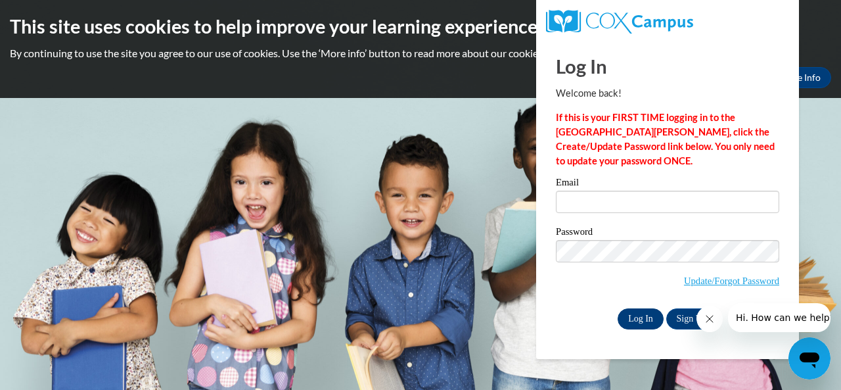 The width and height of the screenshot is (841, 390). What do you see at coordinates (421, 53) in the screenshot?
I see `p: By continuing to use the site you agree to our use of cookies. Use the ‘More info’ button to read...` at bounding box center [421, 53].